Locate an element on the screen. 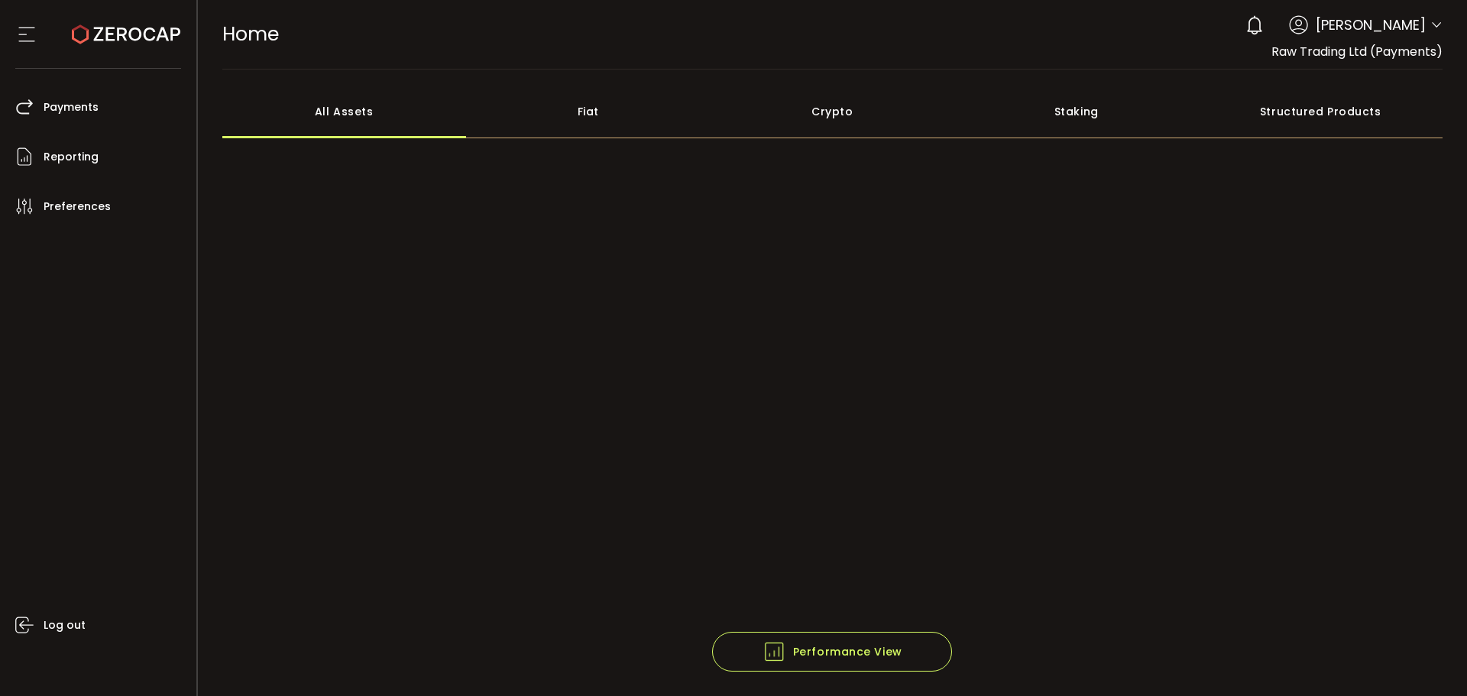 The width and height of the screenshot is (1467, 696). span: Home is located at coordinates (251, 34).